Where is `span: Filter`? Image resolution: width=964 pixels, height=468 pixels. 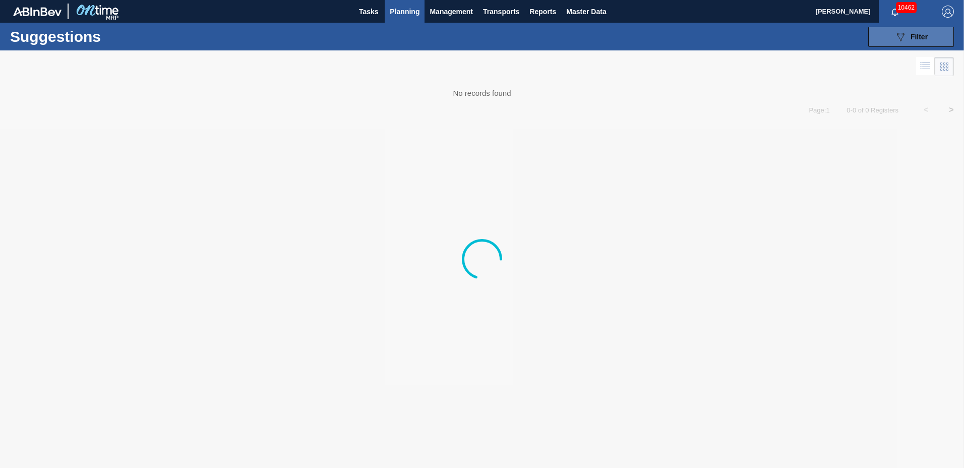 span: Filter is located at coordinates (919, 37).